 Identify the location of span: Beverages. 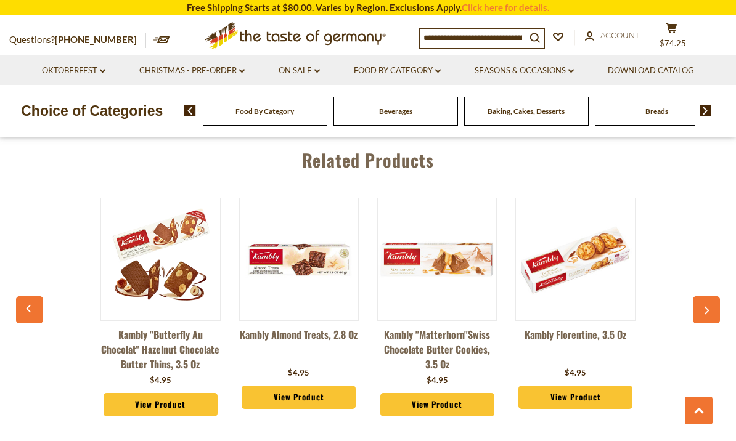
(396, 111).